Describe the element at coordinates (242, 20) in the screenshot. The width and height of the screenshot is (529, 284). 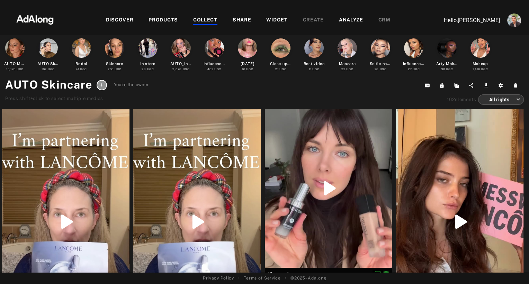
I see `div: SHARE` at that location.